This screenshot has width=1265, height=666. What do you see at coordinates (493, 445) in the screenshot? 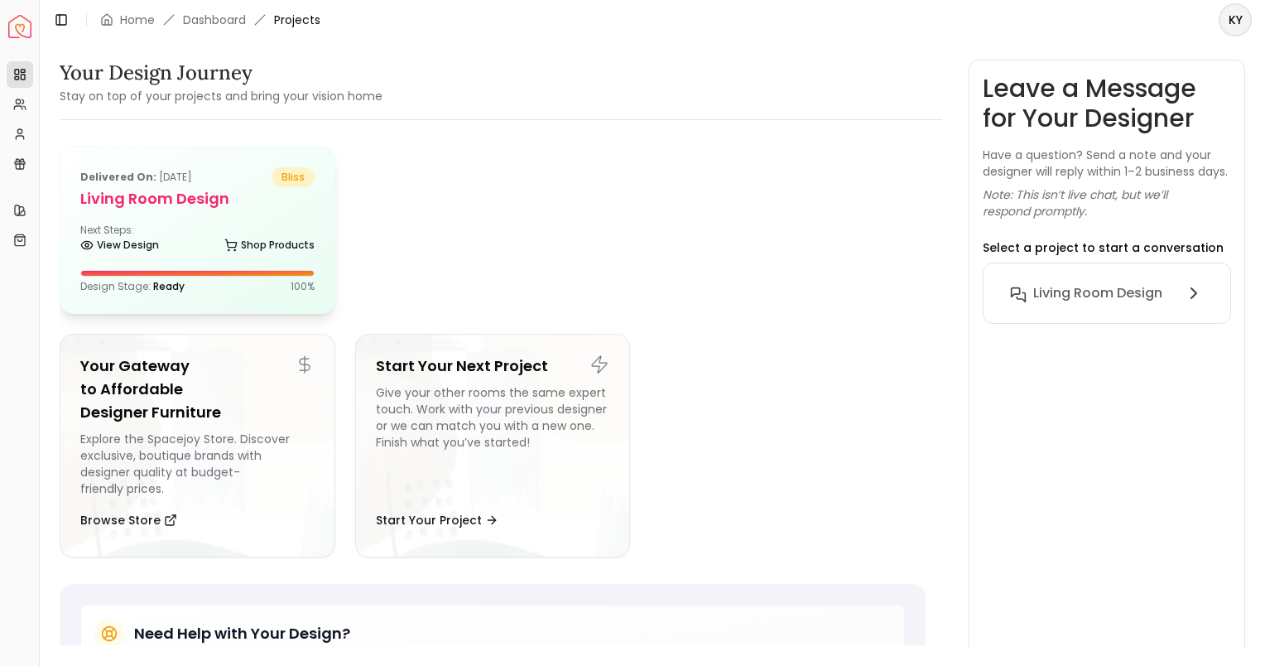
I see `a: Start Your Next ProjectGive your other rooms the same expert touch. Work with your previous desig...` at bounding box center [493, 445].